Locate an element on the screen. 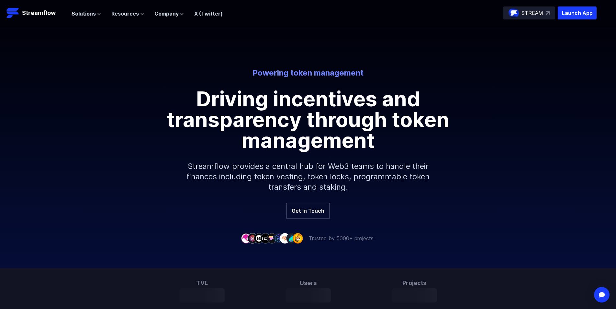  button: Resources is located at coordinates (128, 14).